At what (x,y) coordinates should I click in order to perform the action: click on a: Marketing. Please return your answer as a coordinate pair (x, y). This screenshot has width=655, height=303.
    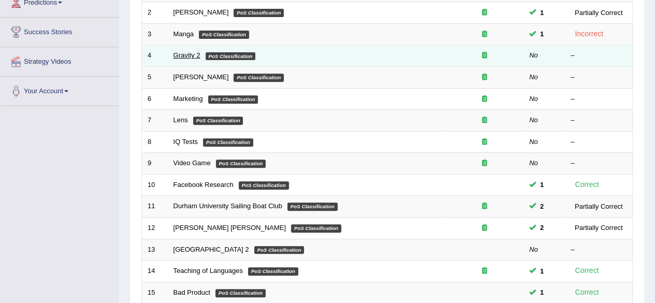
    Looking at the image, I should click on (188, 98).